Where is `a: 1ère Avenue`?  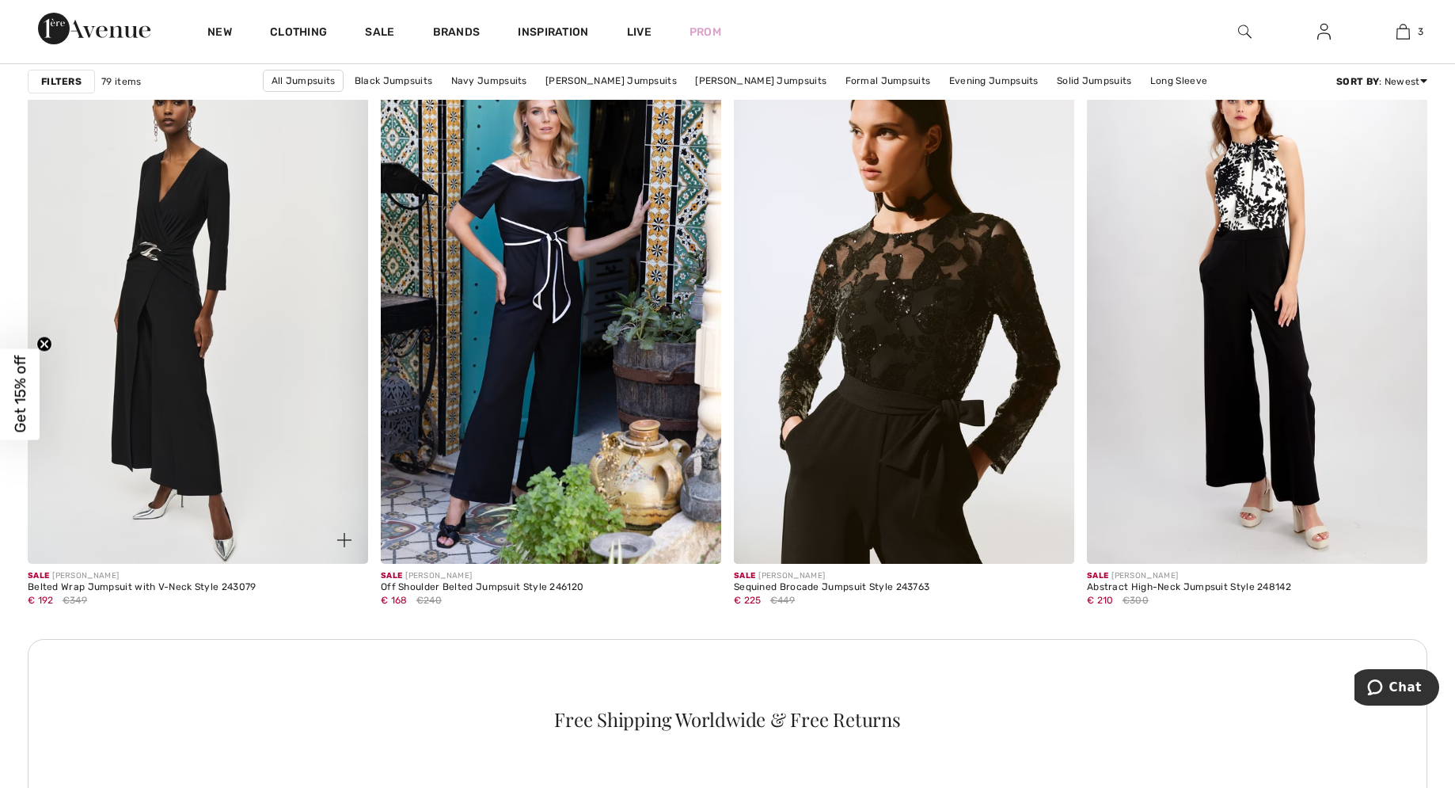 a: 1ère Avenue is located at coordinates (94, 28).